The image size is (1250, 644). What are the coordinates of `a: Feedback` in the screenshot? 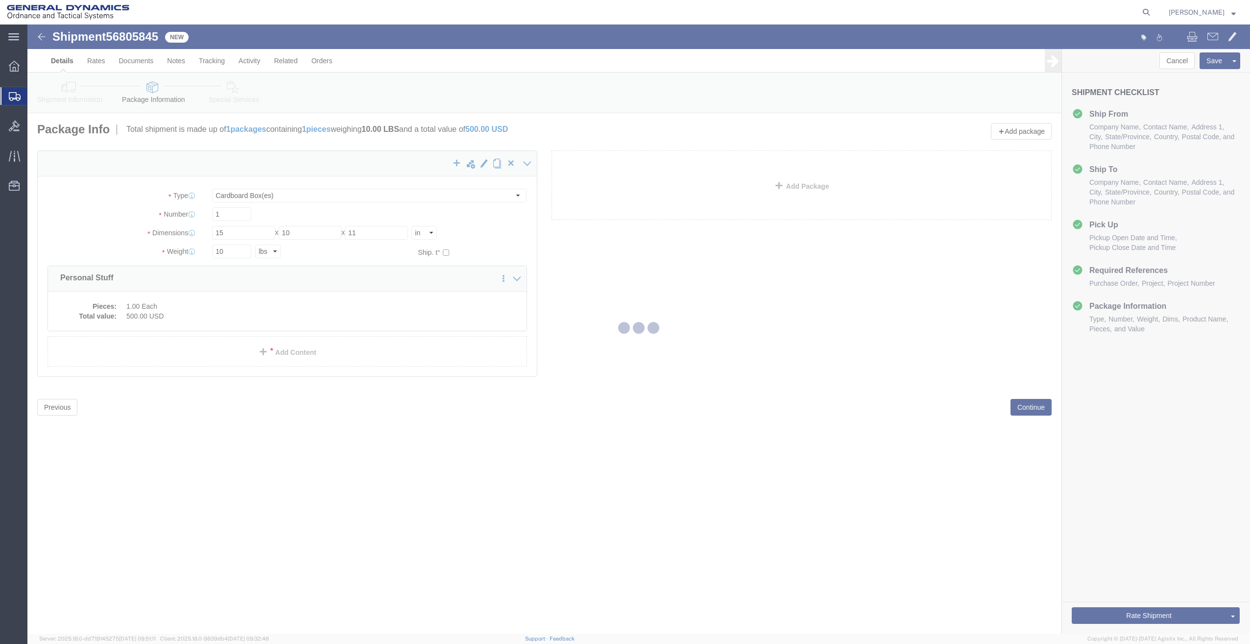 It's located at (562, 638).